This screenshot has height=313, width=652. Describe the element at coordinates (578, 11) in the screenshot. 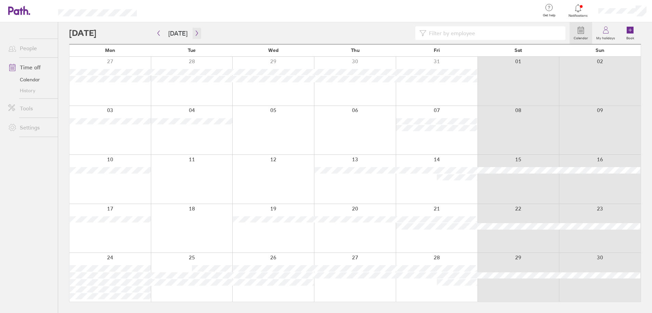

I see `a: Notifications` at that location.